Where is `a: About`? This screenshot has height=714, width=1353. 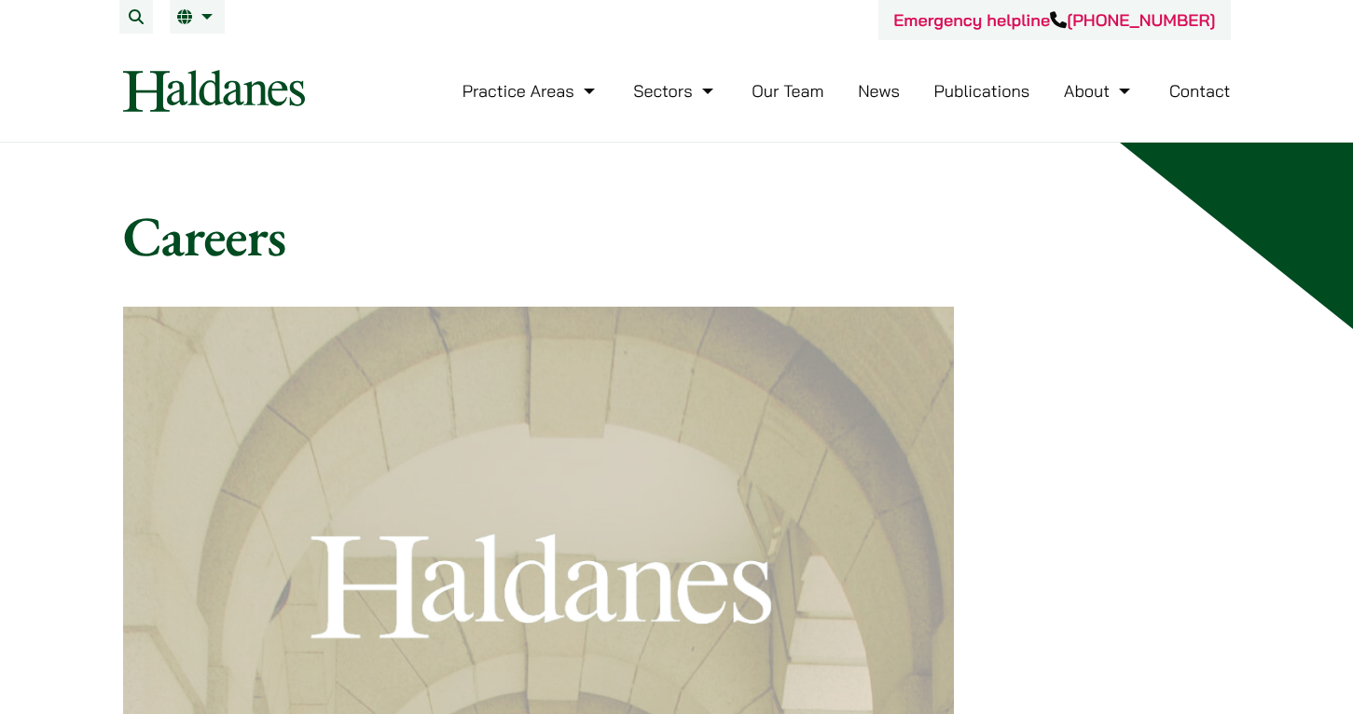 a: About is located at coordinates (1100, 90).